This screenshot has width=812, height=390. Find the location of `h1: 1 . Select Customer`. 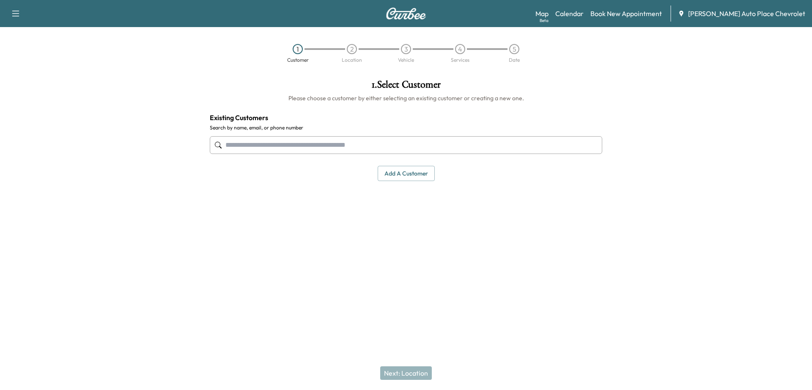

h1: 1 . Select Customer is located at coordinates (406, 87).